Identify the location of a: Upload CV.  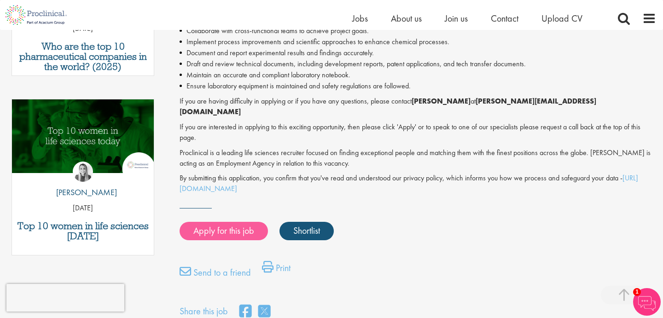
(562, 18).